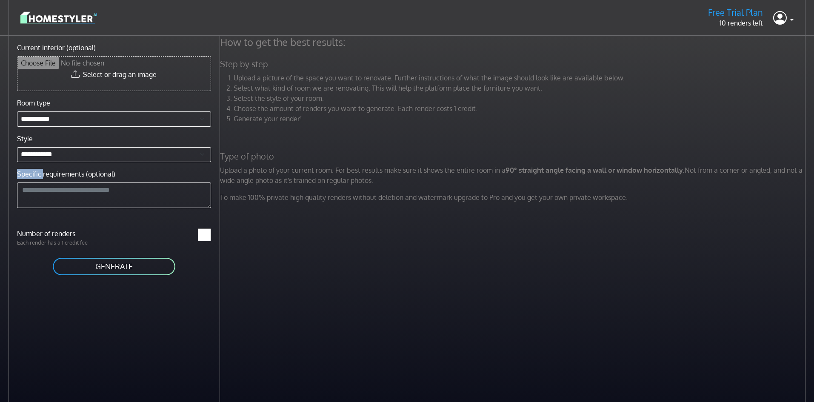 This screenshot has height=402, width=814. What do you see at coordinates (735, 12) in the screenshot?
I see `h5: Free Trial Plan` at bounding box center [735, 12].